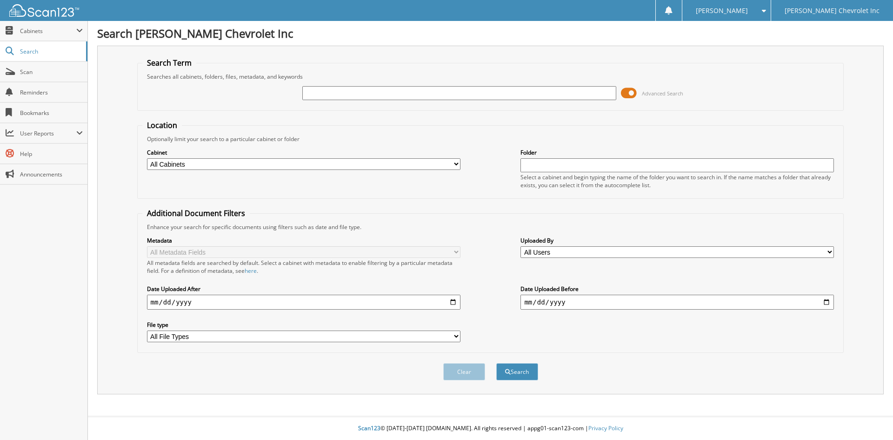 Image resolution: width=893 pixels, height=440 pixels. What do you see at coordinates (196, 213) in the screenshot?
I see `legend: Additional Document Filters` at bounding box center [196, 213].